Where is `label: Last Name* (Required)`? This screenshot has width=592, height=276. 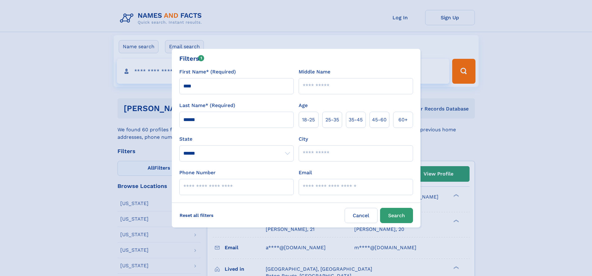
label: Last Name* (Required) is located at coordinates (207, 105).